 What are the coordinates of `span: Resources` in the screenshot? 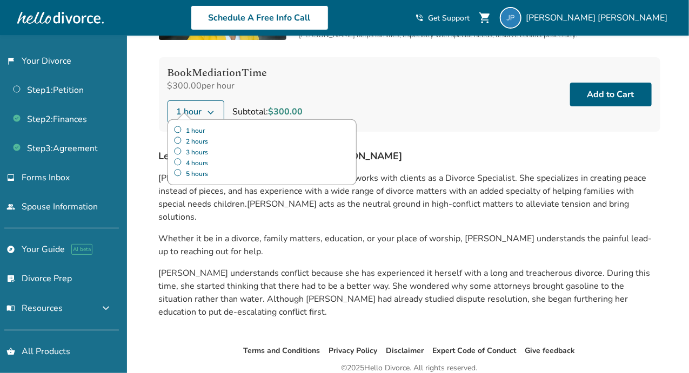 It's located at (35, 309).